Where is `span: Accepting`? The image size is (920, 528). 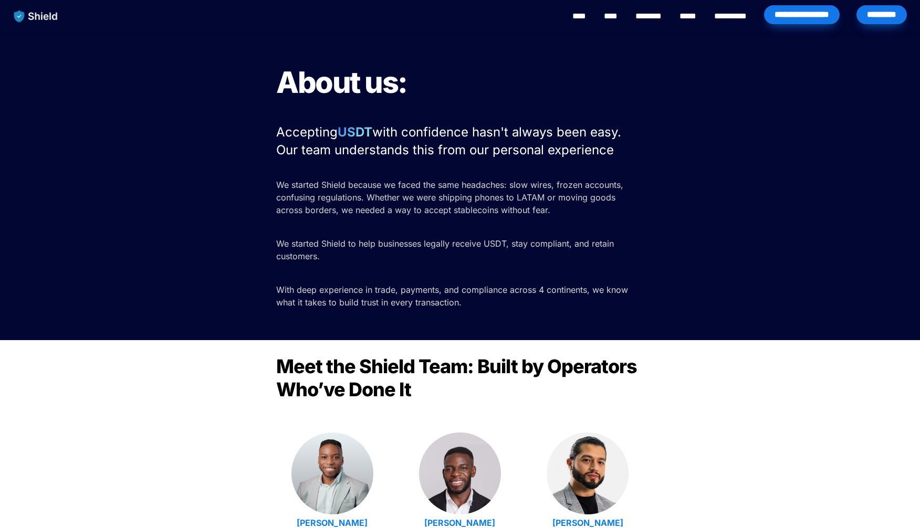 span: Accepting is located at coordinates (307, 132).